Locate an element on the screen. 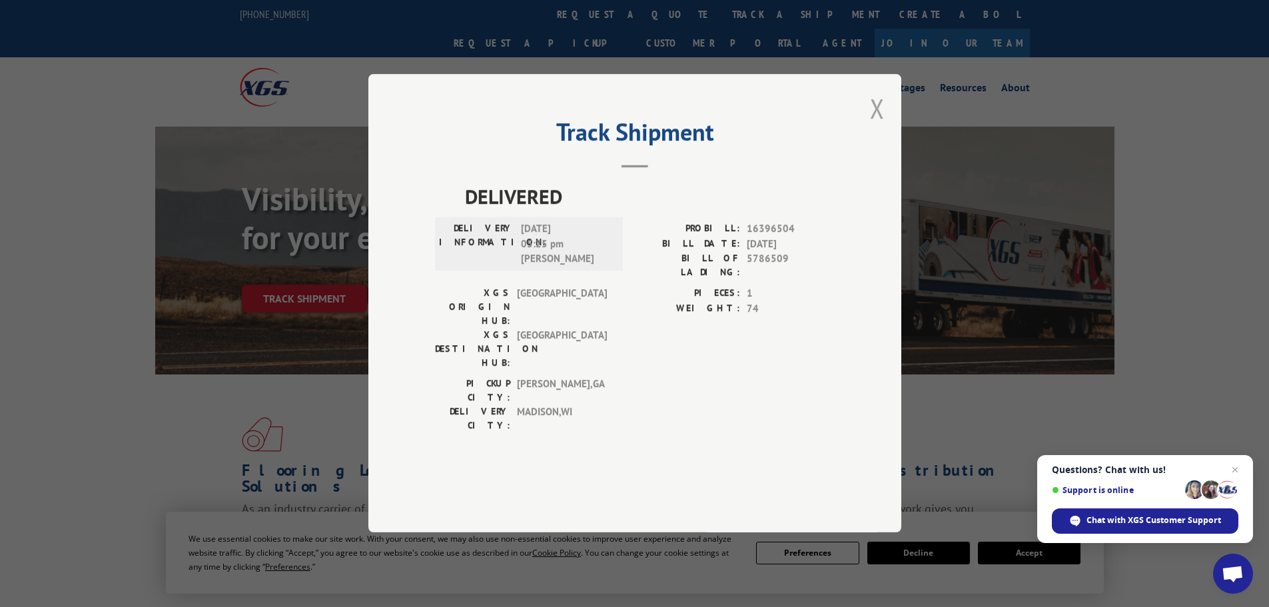 Image resolution: width=1269 pixels, height=607 pixels. span: 16396504 is located at coordinates (791, 229).